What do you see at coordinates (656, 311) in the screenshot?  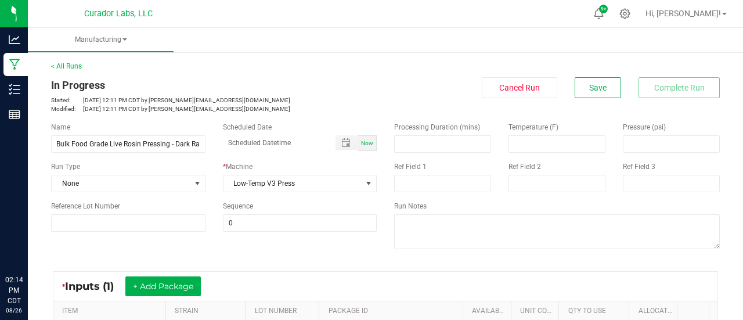 I see `a: Allocated CostSortable` at bounding box center [656, 311].